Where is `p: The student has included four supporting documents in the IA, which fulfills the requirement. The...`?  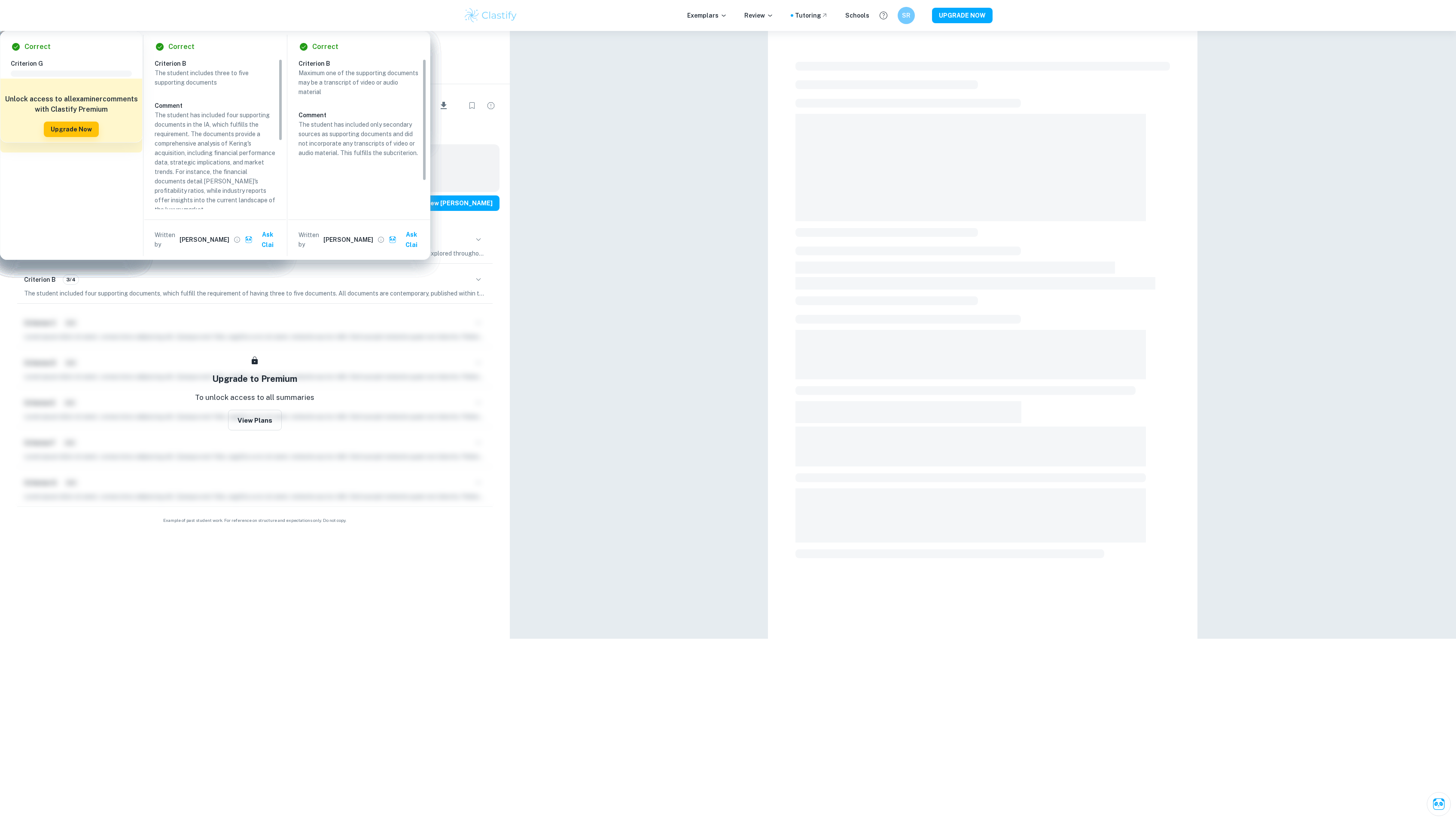 p: The student has included four supporting documents in the IA, which fulfills the requirement. The... is located at coordinates (215, 162).